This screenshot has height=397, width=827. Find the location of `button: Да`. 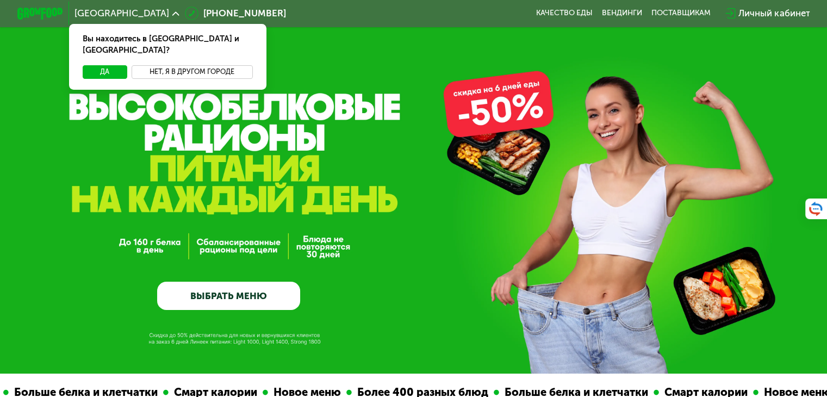

button: Да is located at coordinates (104, 72).